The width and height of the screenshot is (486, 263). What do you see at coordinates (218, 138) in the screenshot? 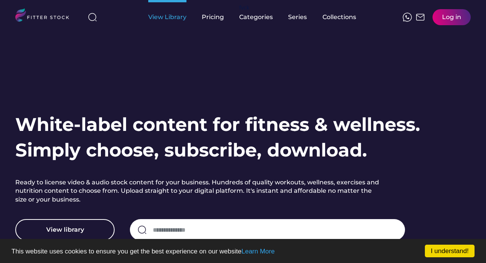
I see `h1: White-label content for fitness & wellness. Simply choose, subscribe, download.` at bounding box center [218, 138].